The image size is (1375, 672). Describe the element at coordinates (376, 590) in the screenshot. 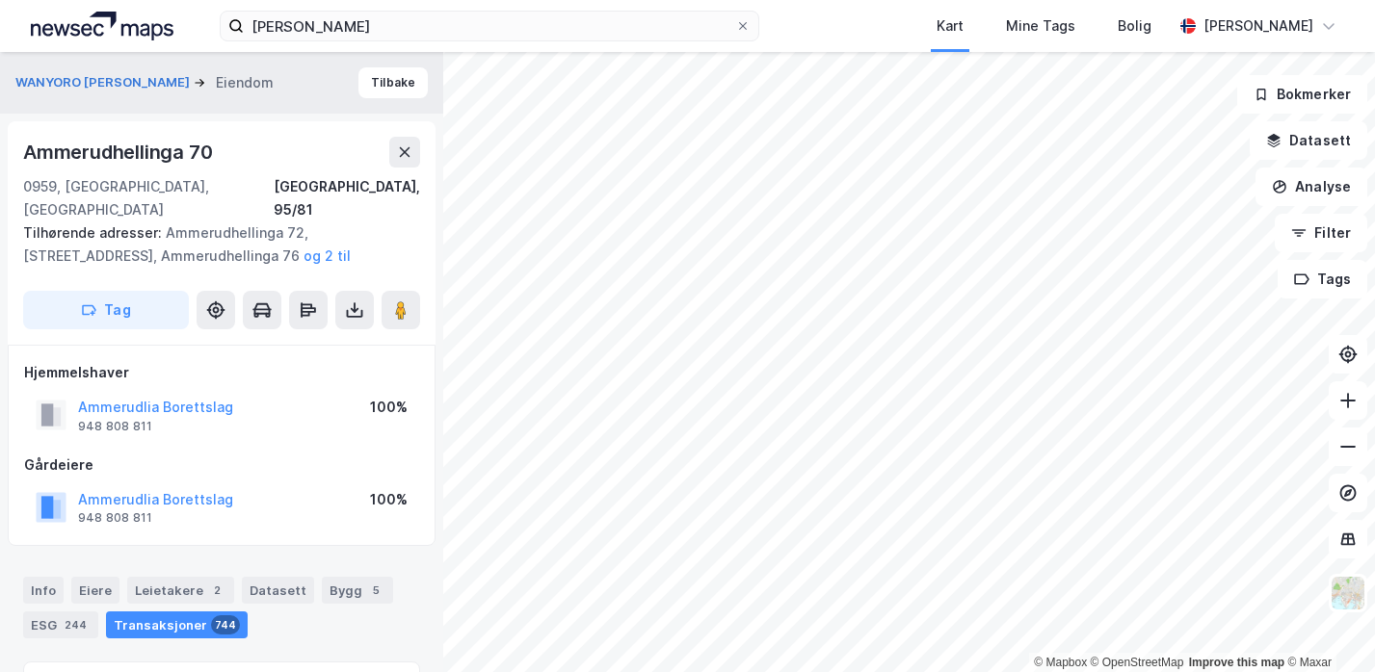

I see `div: 5` at that location.